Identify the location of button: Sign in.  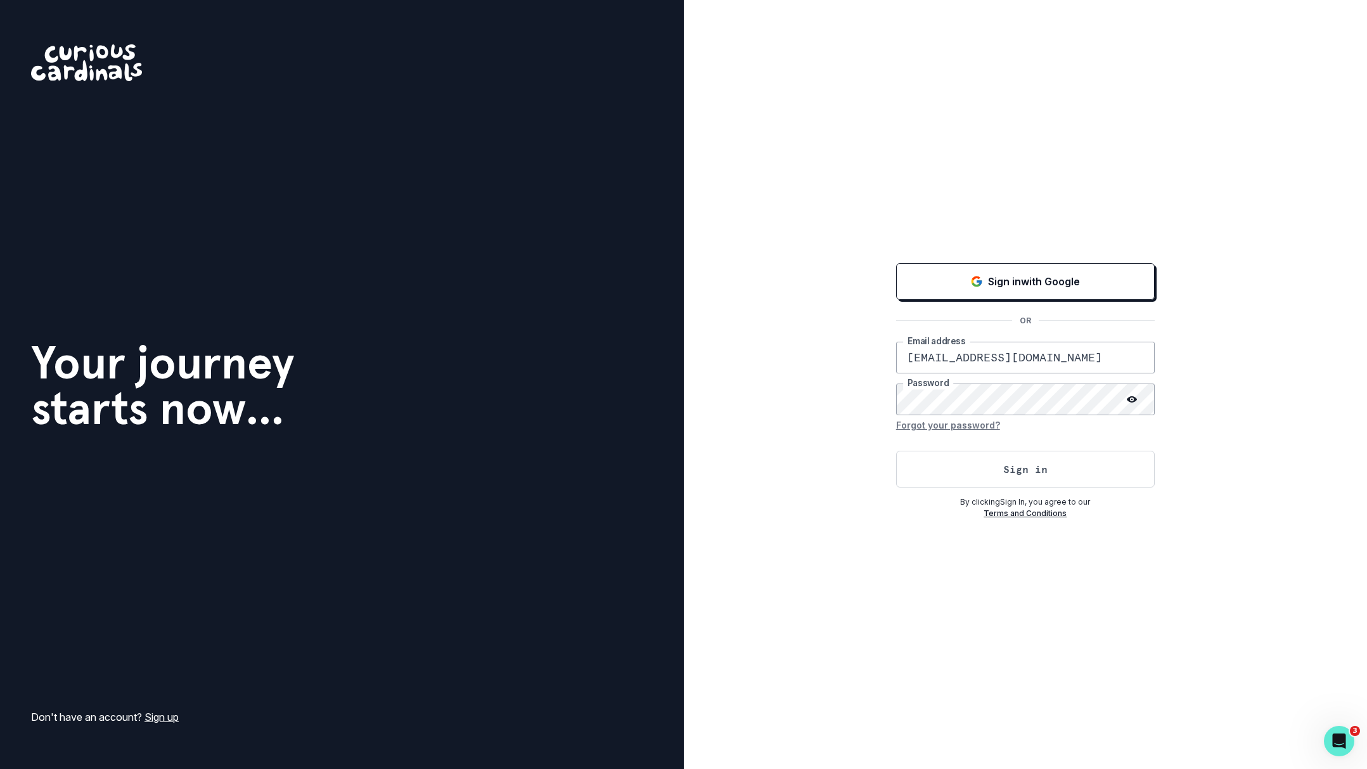
(1025, 469).